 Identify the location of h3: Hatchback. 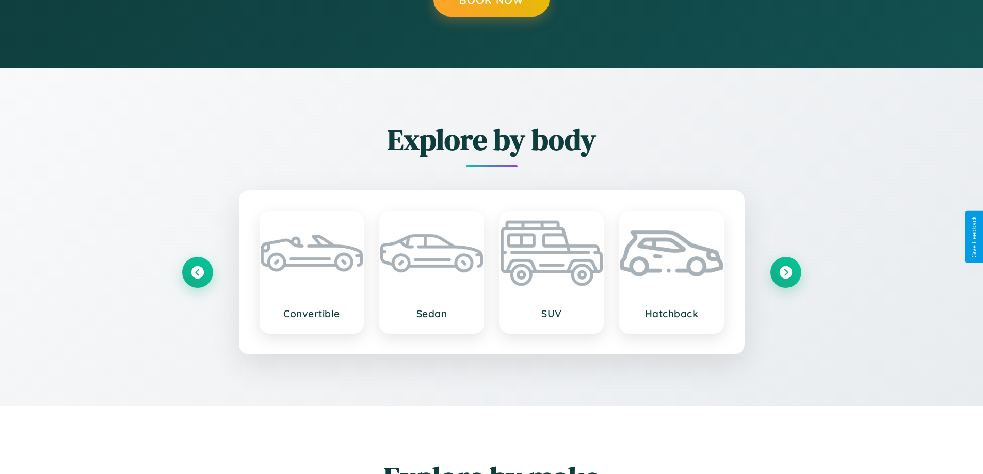
(671, 314).